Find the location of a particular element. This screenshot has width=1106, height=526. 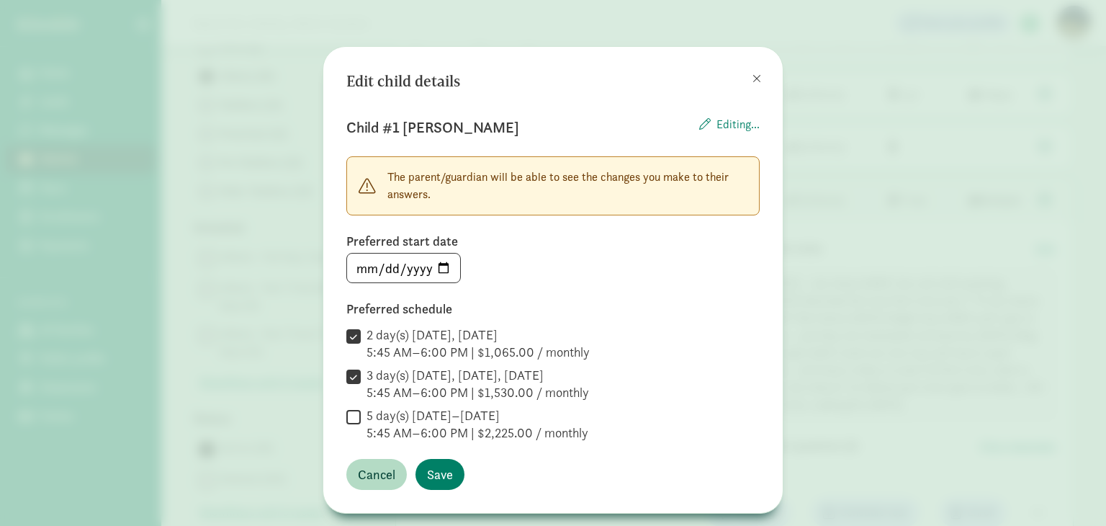

label: Preferred schedule is located at coordinates (553, 309).